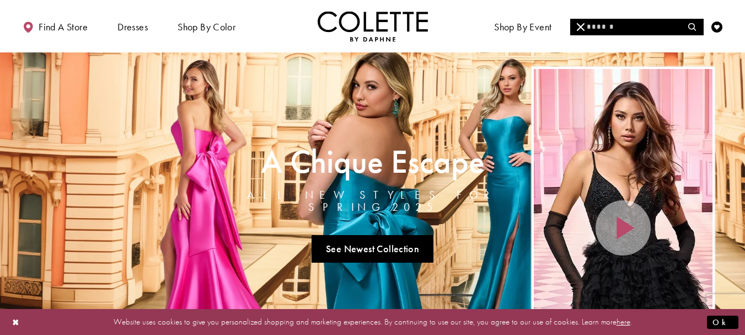 The image size is (745, 335). Describe the element at coordinates (63, 27) in the screenshot. I see `span: Find a store` at that location.